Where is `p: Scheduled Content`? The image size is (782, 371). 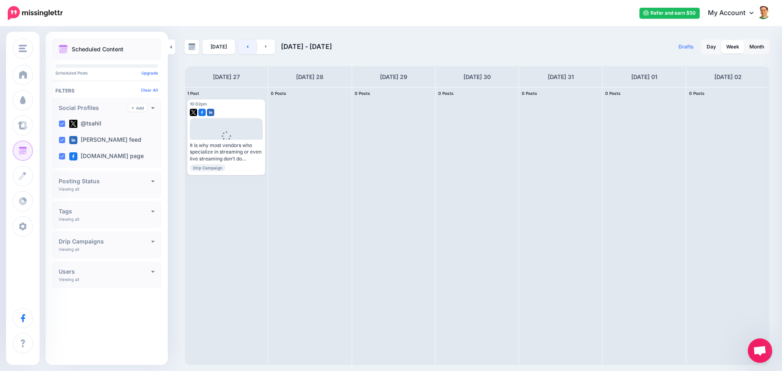
p: Scheduled Content is located at coordinates (97, 49).